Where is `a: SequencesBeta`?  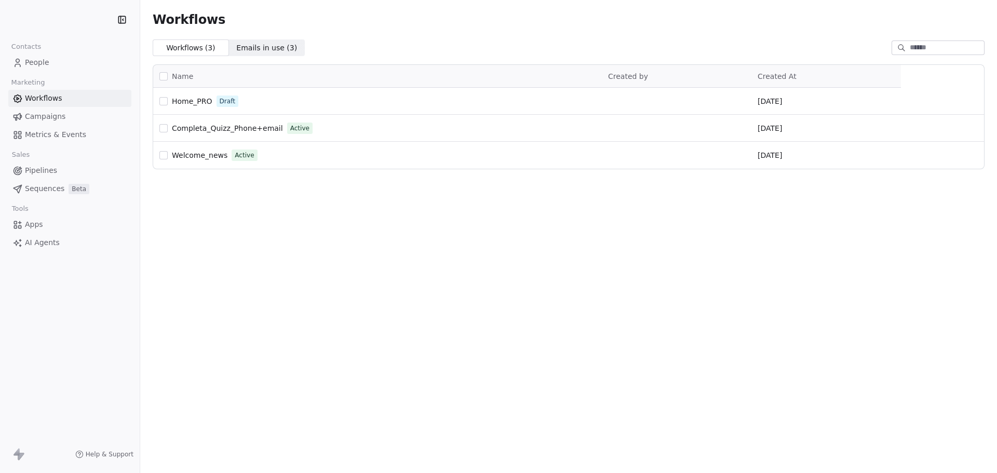
a: SequencesBeta is located at coordinates (70, 188).